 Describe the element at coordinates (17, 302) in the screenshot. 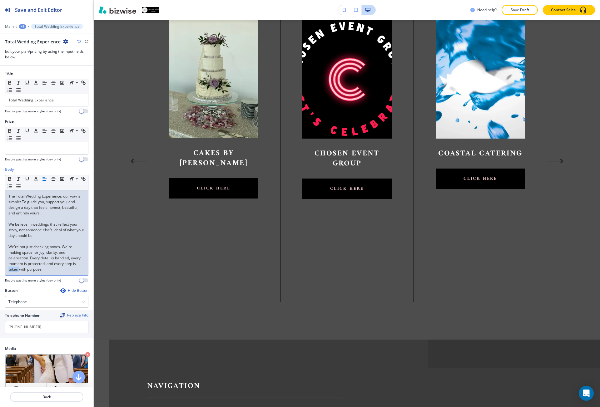

I see `h4: Telephone` at that location.